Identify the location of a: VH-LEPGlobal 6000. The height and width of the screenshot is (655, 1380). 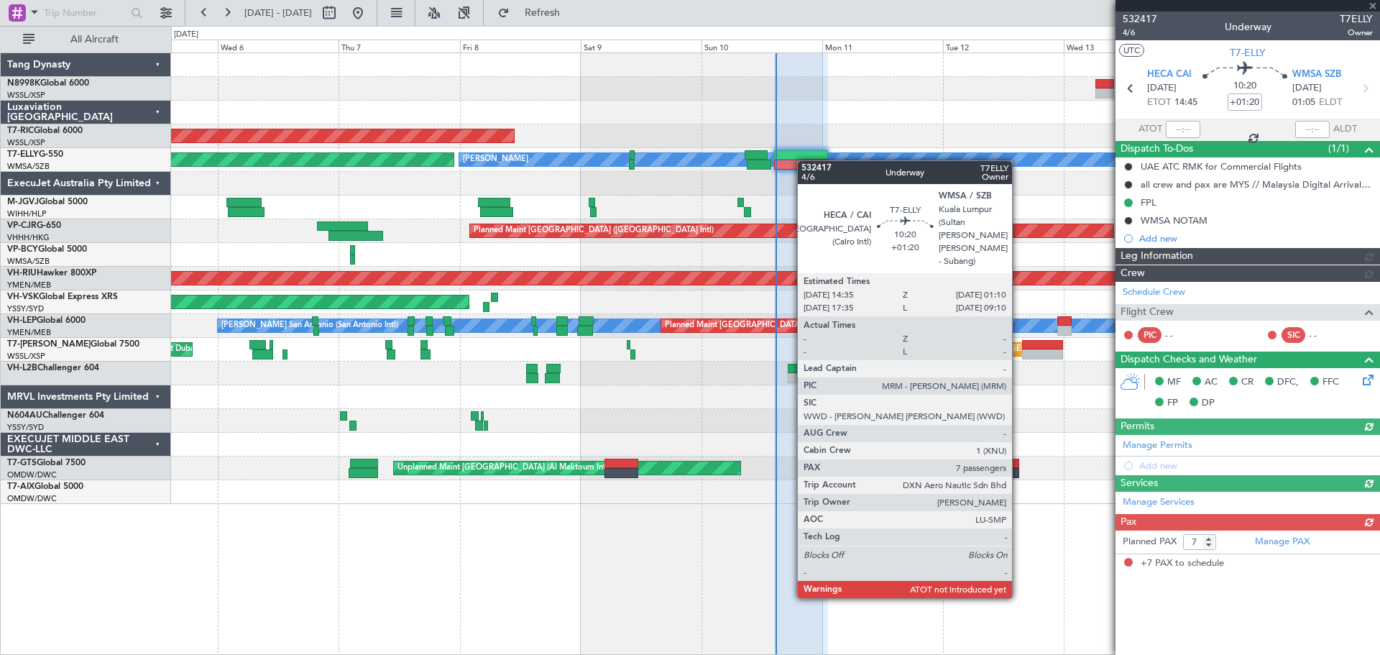
(46, 321).